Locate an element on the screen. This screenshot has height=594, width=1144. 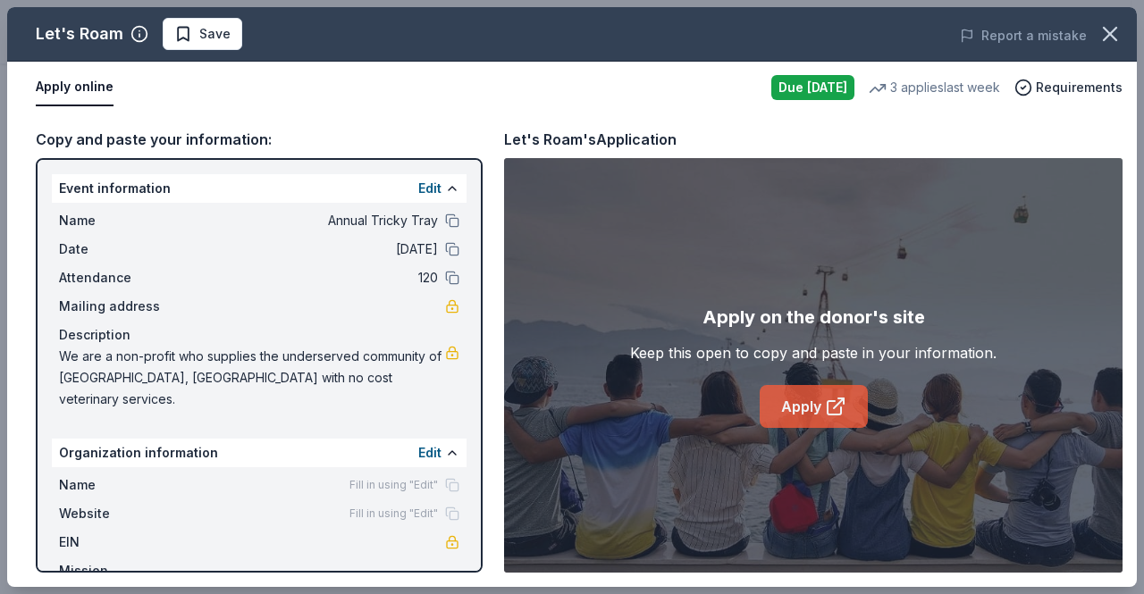
div: Let's Roam's Application is located at coordinates (590, 139).